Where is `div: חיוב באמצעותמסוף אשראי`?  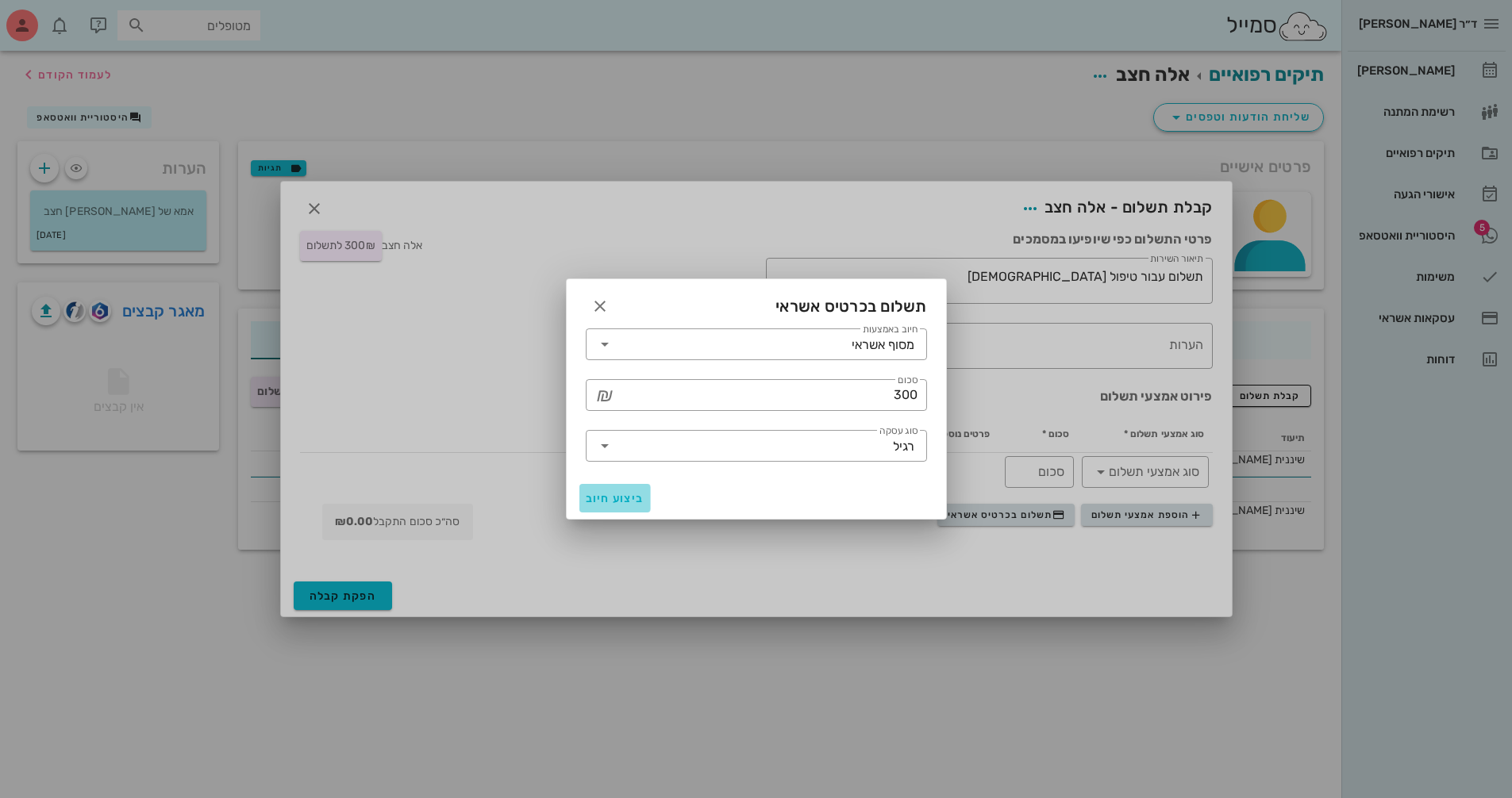
div: חיוב באמצעותמסוף אשראי is located at coordinates (756, 345).